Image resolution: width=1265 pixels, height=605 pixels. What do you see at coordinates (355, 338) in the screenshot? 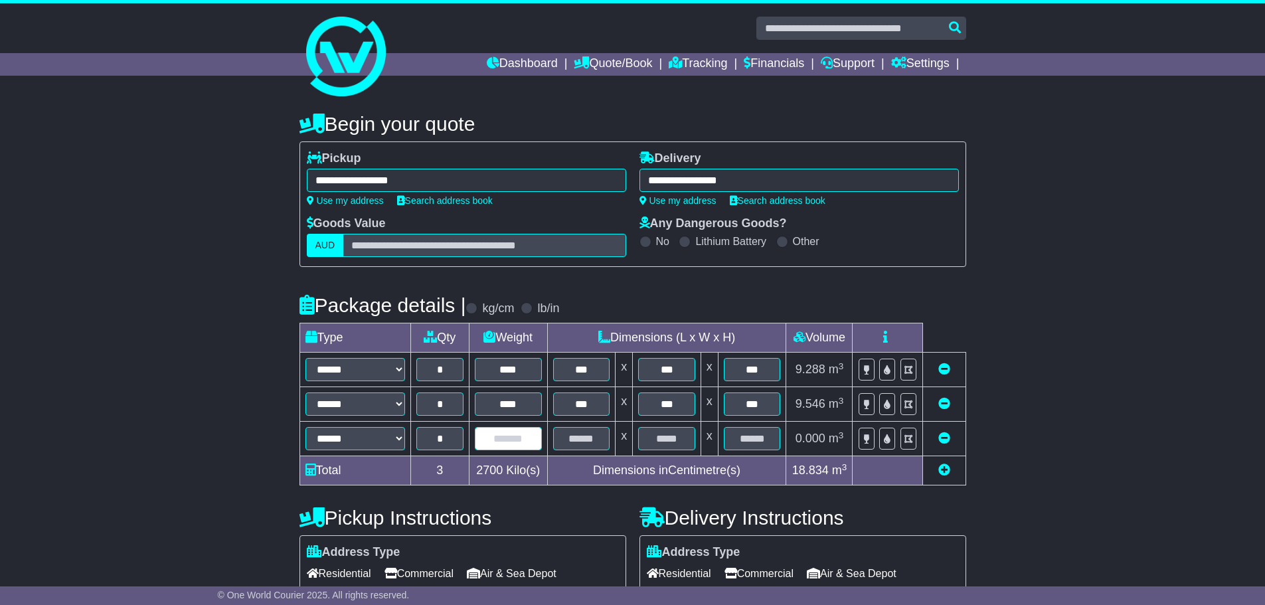
I see `td: Type` at bounding box center [355, 338].